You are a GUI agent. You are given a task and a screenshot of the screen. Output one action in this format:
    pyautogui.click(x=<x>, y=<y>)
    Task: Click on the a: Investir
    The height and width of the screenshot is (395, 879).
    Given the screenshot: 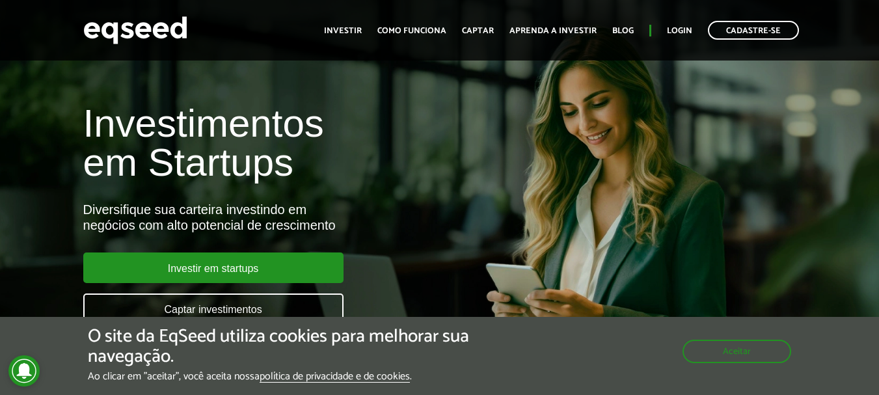 What is the action you would take?
    pyautogui.click(x=343, y=31)
    